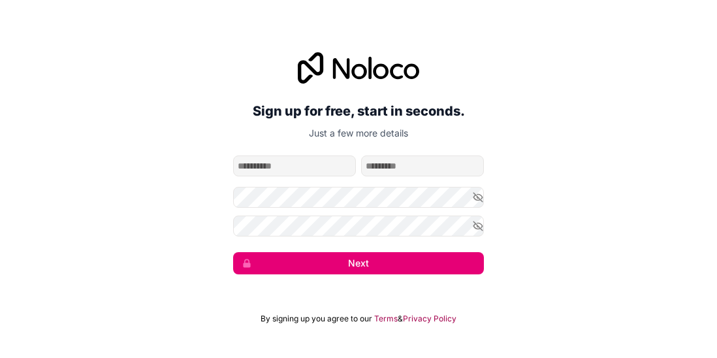 This screenshot has width=717, height=358. What do you see at coordinates (358, 263) in the screenshot?
I see `button: Next` at bounding box center [358, 263].